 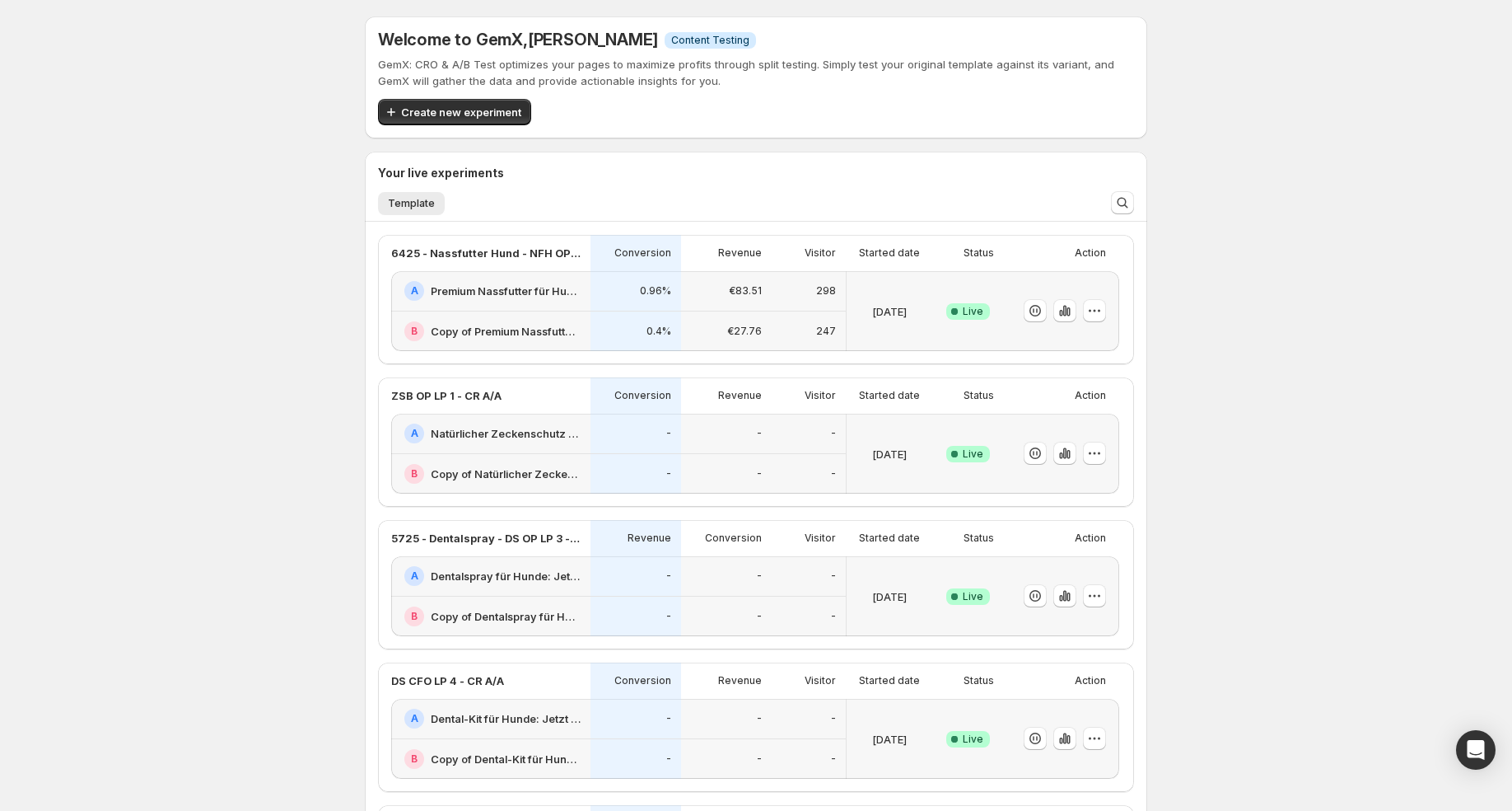 I want to click on p: GemX: CRO & A/B Test optimizes your pages to maximize profits through split testing. Simply test ..., so click(x=756, y=73).